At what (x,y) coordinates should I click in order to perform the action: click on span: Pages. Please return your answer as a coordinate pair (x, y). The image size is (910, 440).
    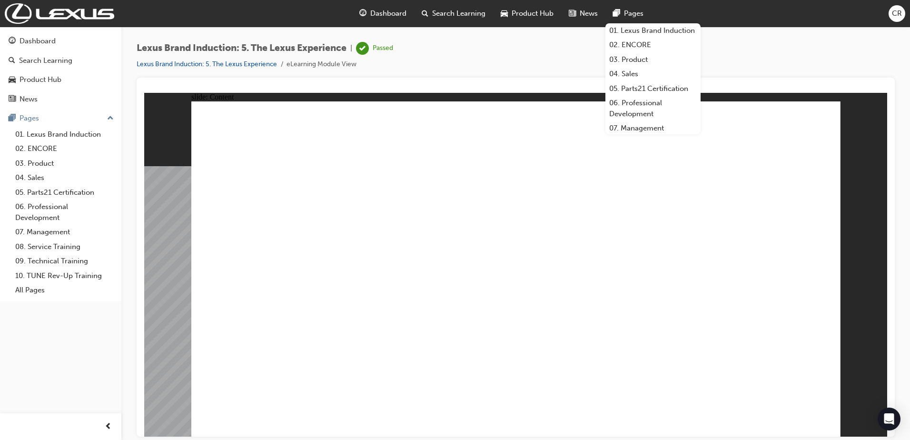
    Looking at the image, I should click on (633, 13).